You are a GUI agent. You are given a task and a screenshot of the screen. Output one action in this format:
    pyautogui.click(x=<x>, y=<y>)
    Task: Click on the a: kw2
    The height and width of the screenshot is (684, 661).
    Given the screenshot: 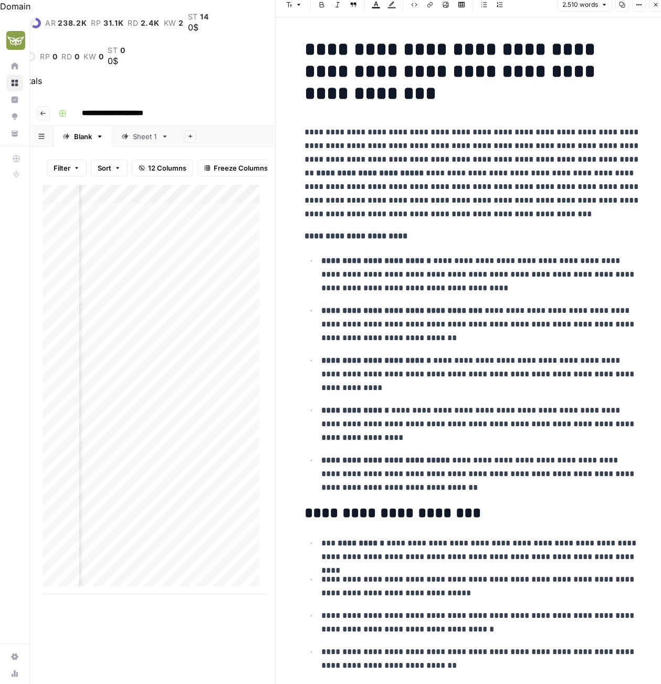 What is the action you would take?
    pyautogui.click(x=174, y=23)
    